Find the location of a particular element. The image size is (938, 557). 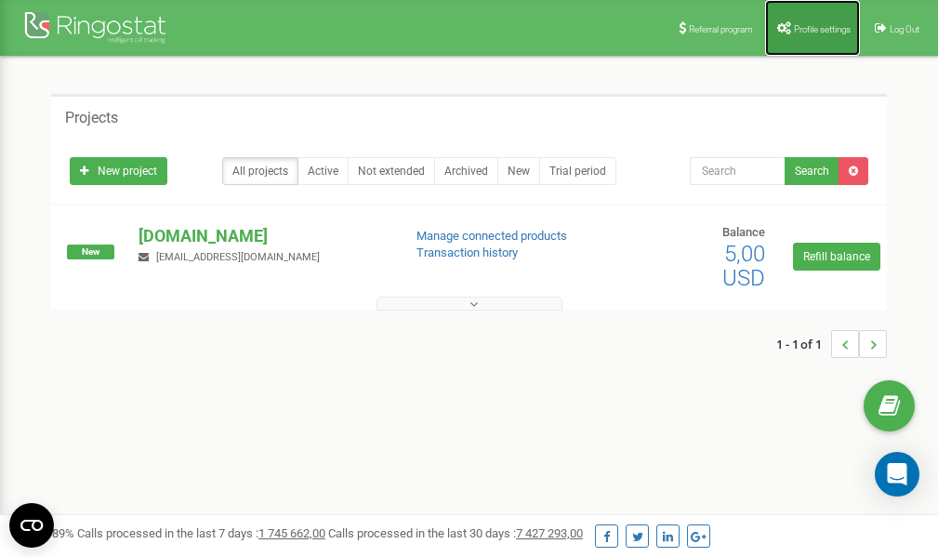

u: 1 745 662,00 is located at coordinates (292, 533).